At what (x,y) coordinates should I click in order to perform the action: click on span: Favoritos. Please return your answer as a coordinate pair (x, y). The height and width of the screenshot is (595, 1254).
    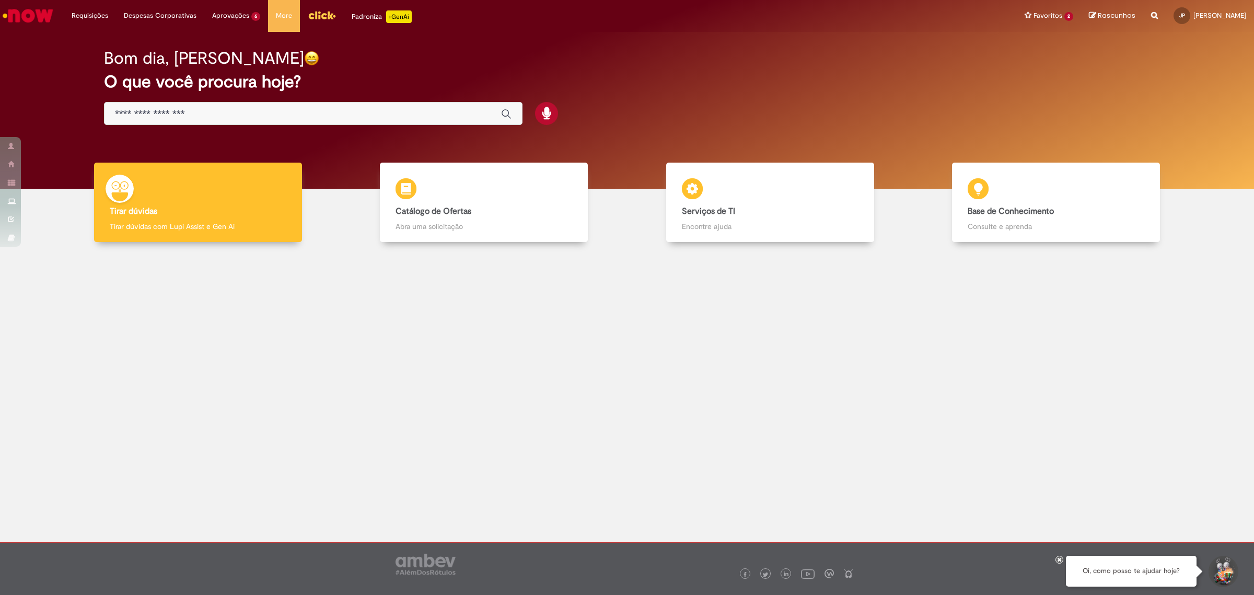
    Looking at the image, I should click on (1048, 16).